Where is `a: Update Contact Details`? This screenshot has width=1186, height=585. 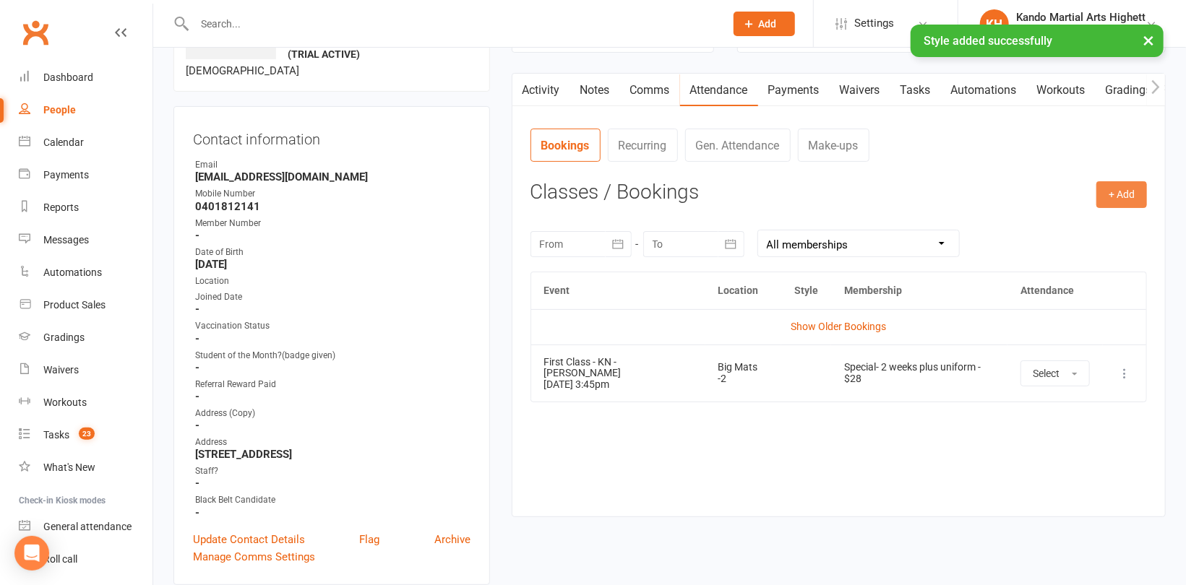
a: Update Contact Details is located at coordinates (249, 540).